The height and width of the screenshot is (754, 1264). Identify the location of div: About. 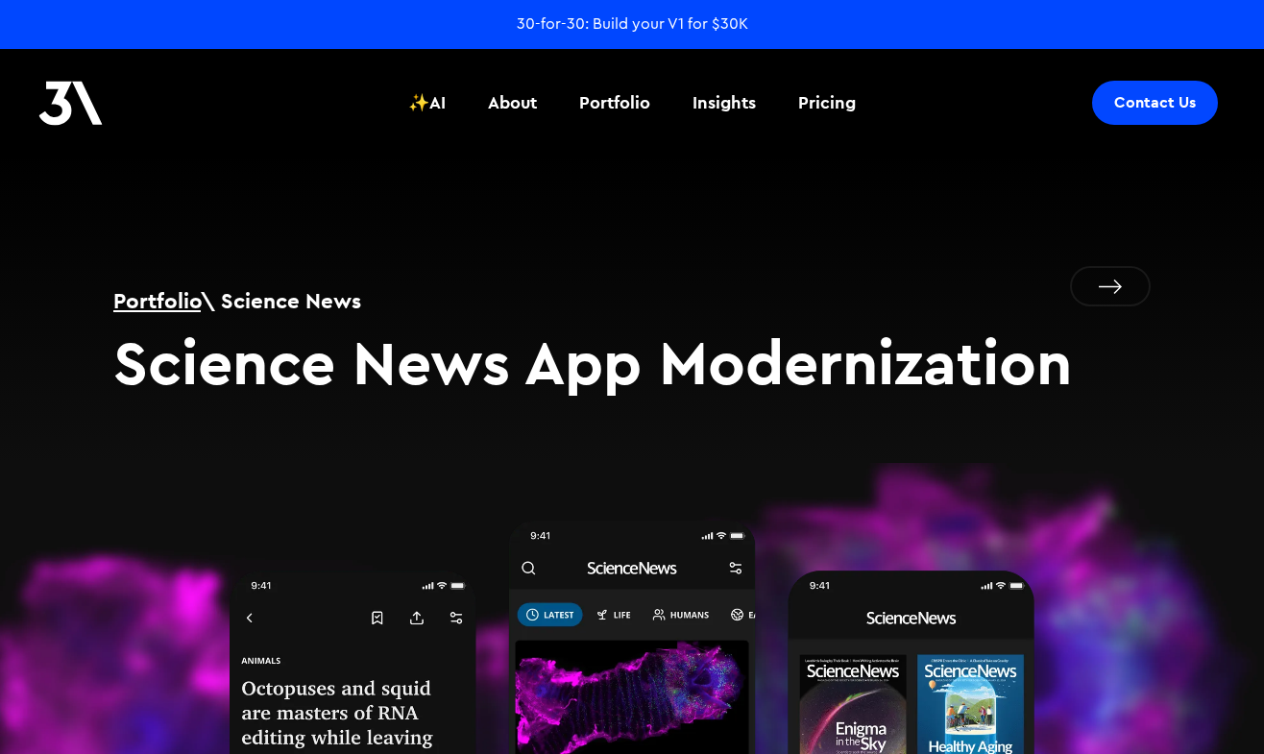
(512, 103).